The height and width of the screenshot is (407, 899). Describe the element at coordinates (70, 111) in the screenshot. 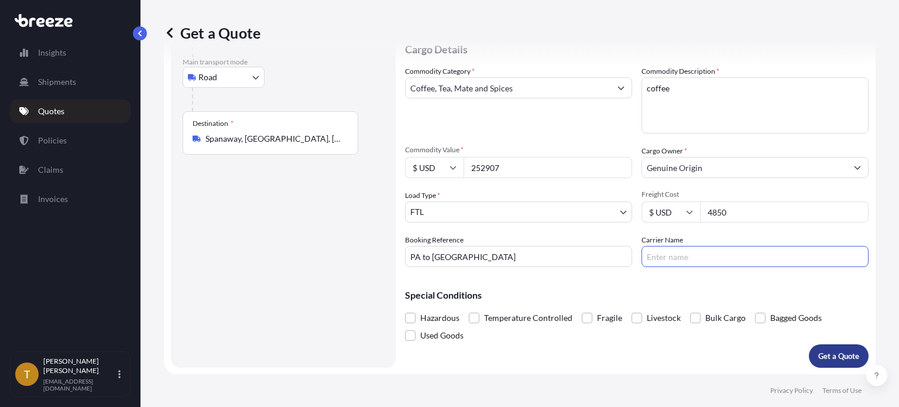

I see `a: Quotes` at that location.